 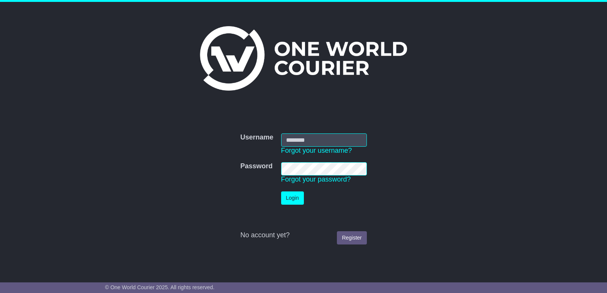 What do you see at coordinates (316, 180) in the screenshot?
I see `a: Forgot your password?` at bounding box center [316, 180].